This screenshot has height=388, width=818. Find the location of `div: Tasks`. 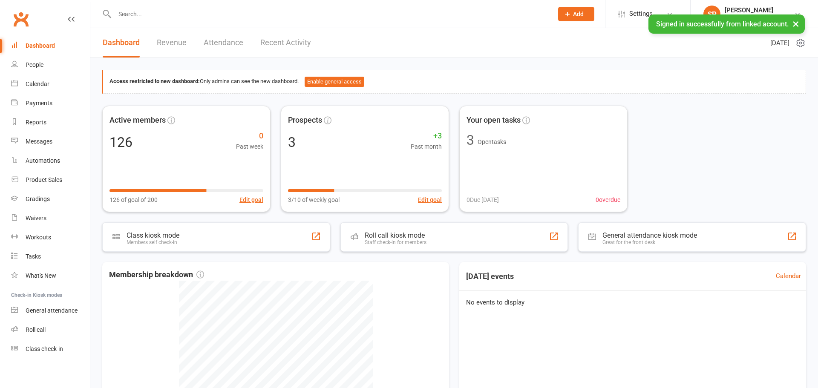

div: Tasks is located at coordinates (33, 257).